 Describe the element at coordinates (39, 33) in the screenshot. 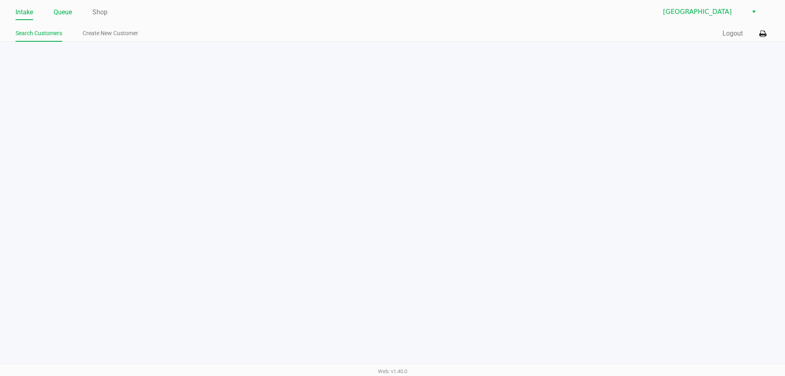

I see `a: Search Customers` at that location.